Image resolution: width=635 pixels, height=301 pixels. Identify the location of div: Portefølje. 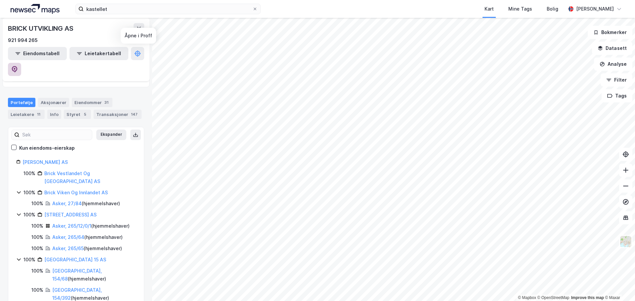
(22, 103).